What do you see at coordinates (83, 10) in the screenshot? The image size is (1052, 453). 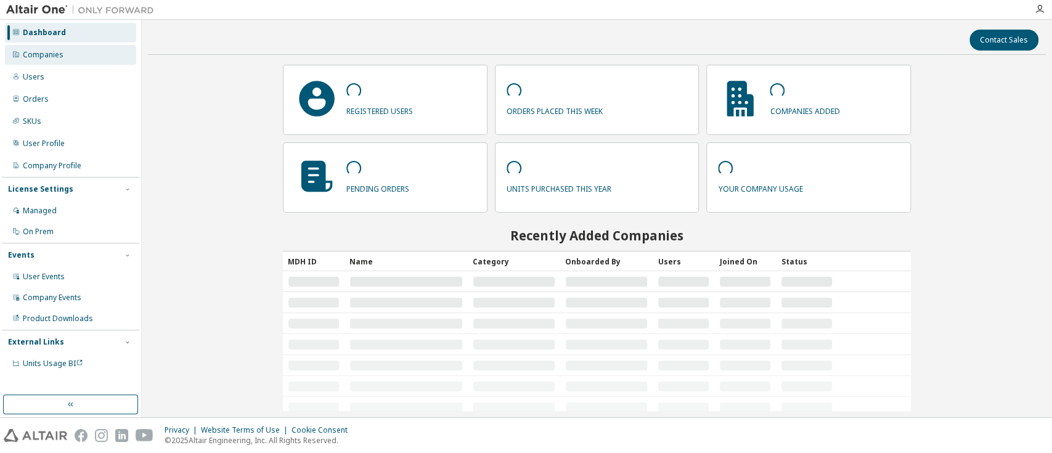 I see `img: Altair One` at bounding box center [83, 10].